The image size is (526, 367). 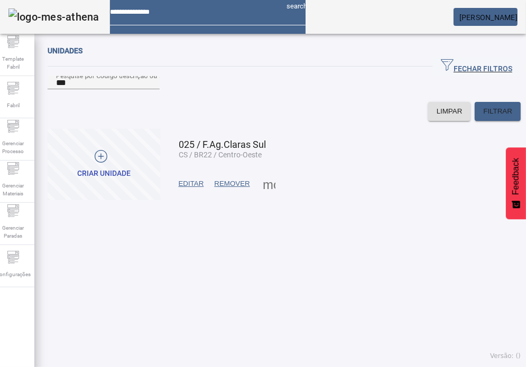 What do you see at coordinates (476, 67) in the screenshot?
I see `button: FECHAR FILTROS` at bounding box center [476, 67].